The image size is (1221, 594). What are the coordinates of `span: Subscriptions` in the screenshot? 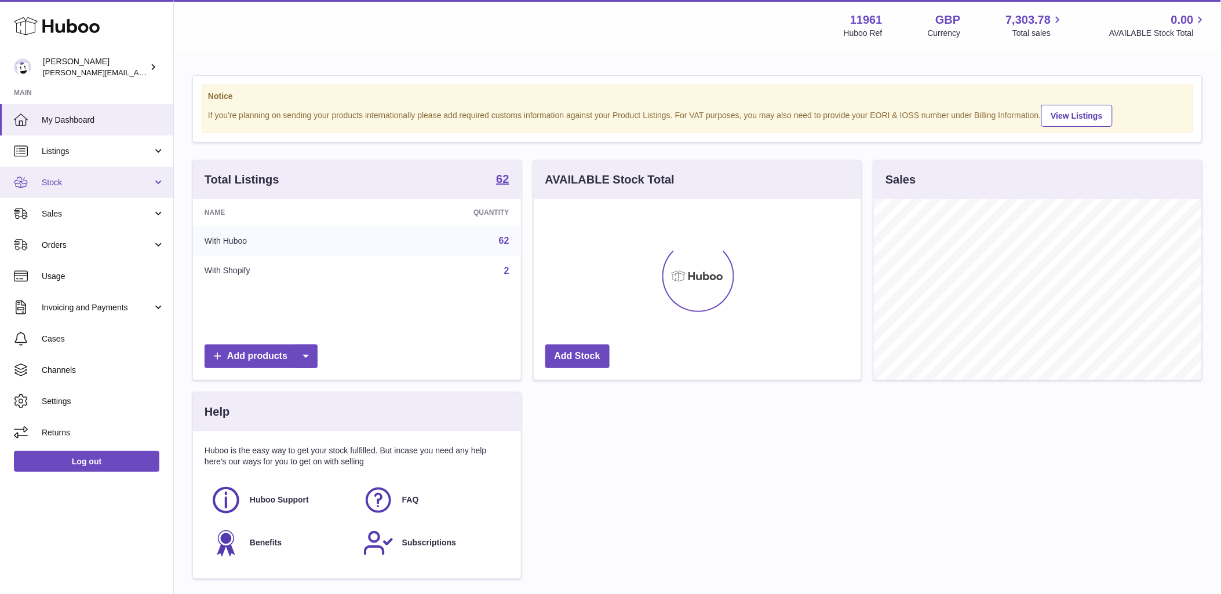 It's located at (429, 543).